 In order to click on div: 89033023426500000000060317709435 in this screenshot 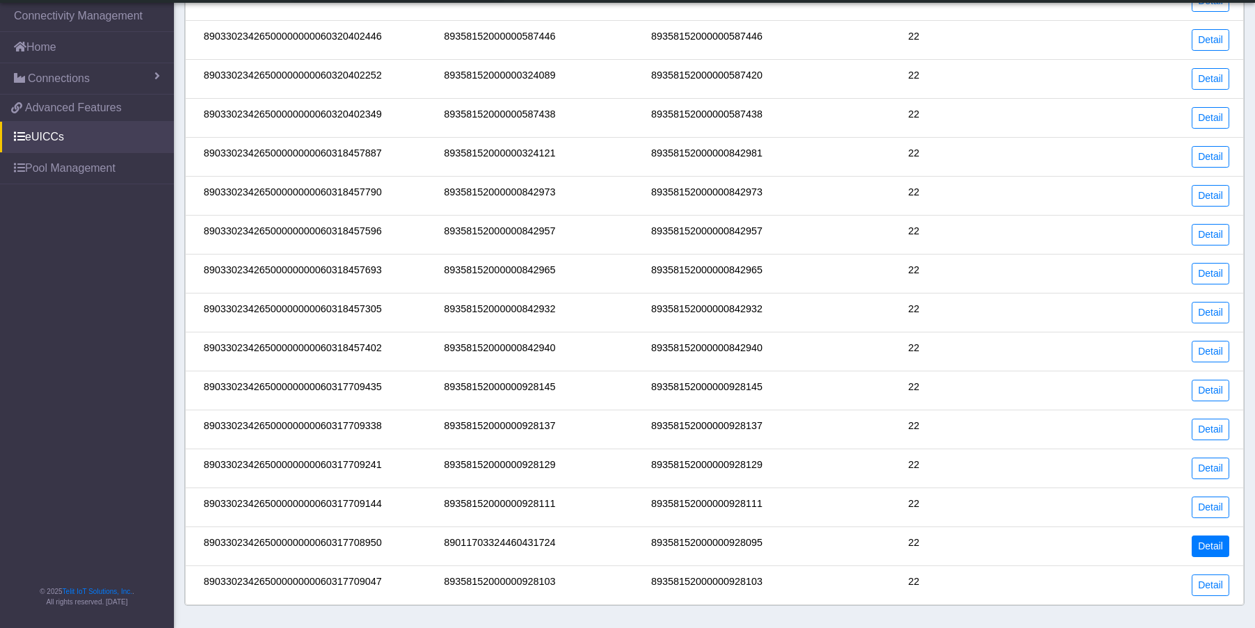, I will do `click(293, 390)`.